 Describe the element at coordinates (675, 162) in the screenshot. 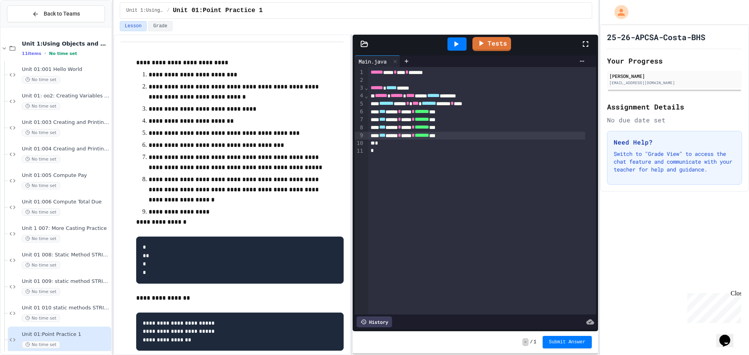

I see `p: Switch to "Grade View" to access the chat feature and communicate with your teacher for help and ...` at that location.